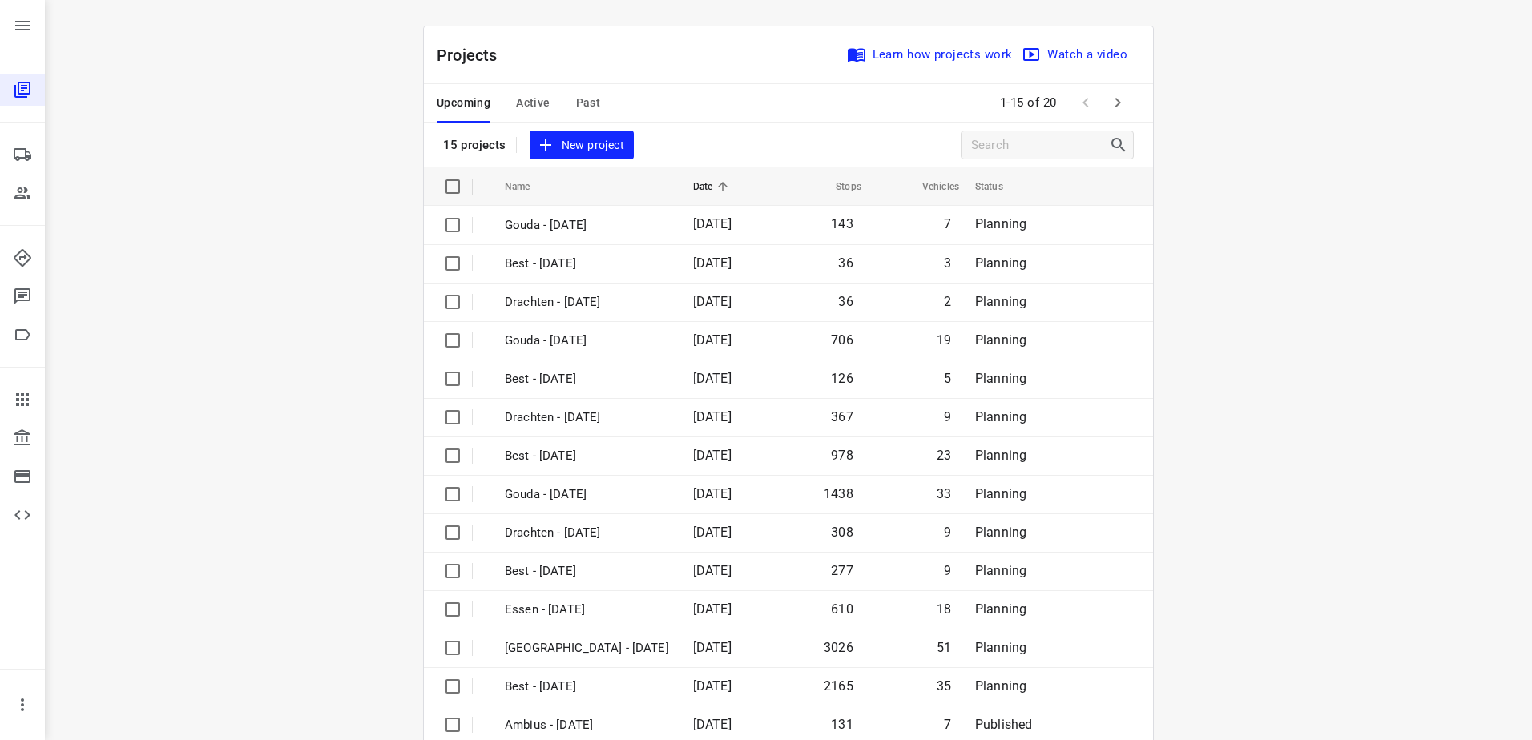  I want to click on span: New project, so click(582, 145).